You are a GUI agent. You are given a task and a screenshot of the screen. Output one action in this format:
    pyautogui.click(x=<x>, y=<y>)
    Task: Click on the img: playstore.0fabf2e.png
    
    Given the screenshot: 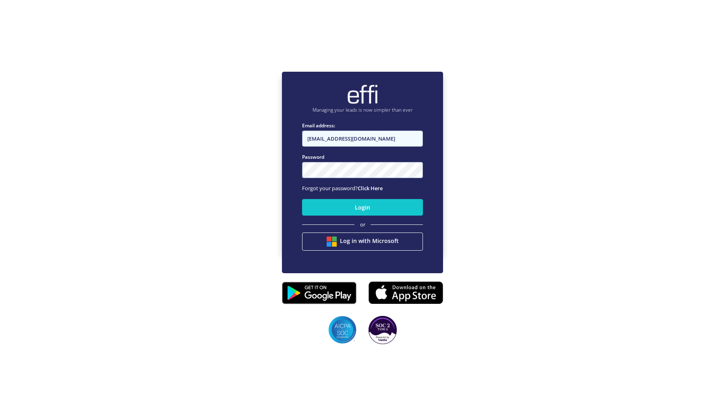 What is the action you would take?
    pyautogui.click(x=319, y=293)
    